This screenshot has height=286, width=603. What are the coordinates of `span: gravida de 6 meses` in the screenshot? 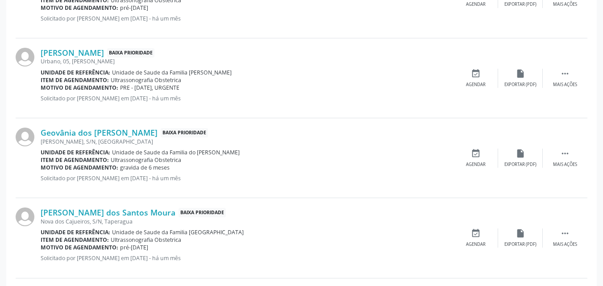 It's located at (145, 167).